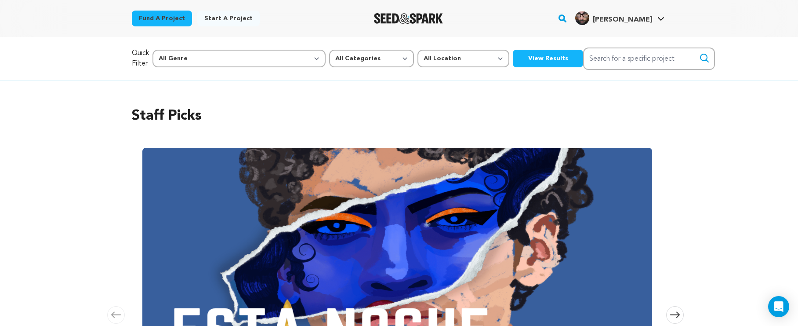  I want to click on img: Seed&Spark Logo Dark Mode, so click(408, 18).